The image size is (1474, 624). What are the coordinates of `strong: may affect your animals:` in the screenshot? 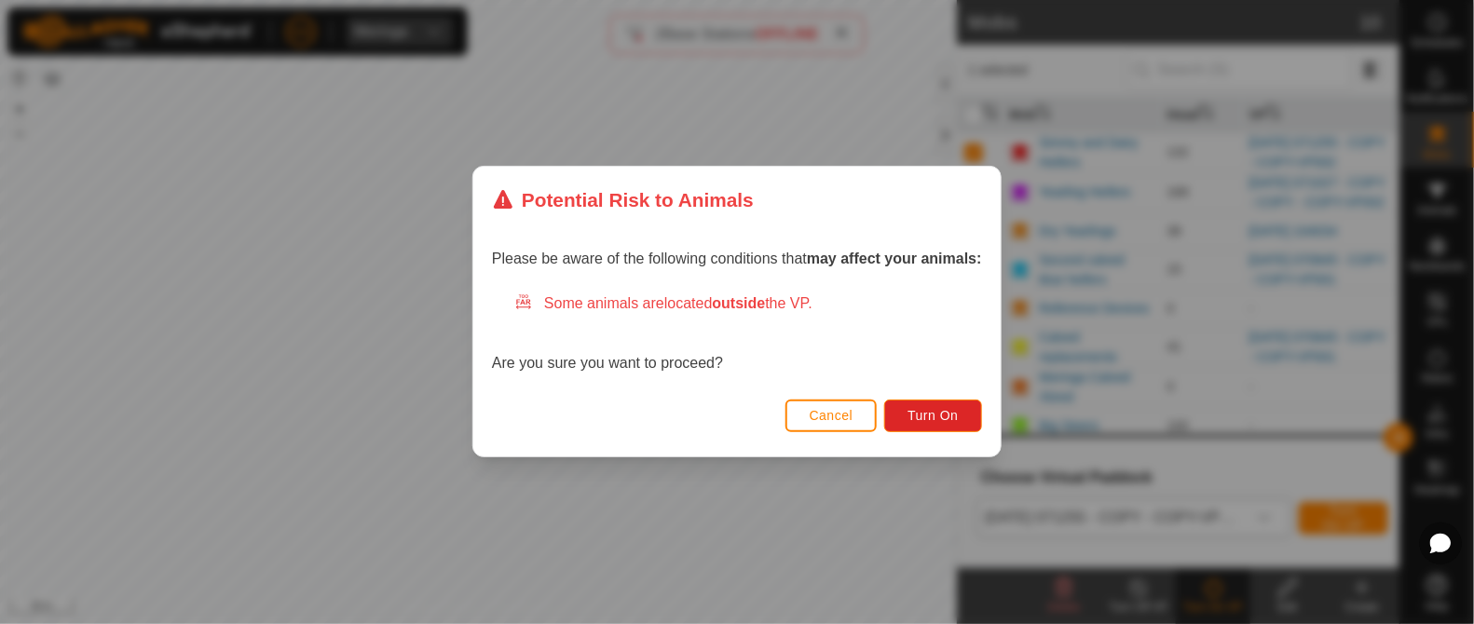 It's located at (894, 259).